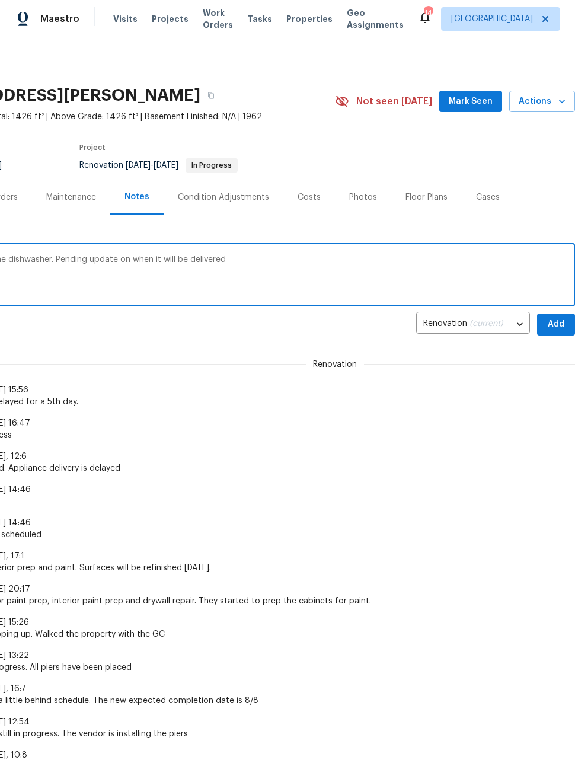  I want to click on button: Actions, so click(542, 101).